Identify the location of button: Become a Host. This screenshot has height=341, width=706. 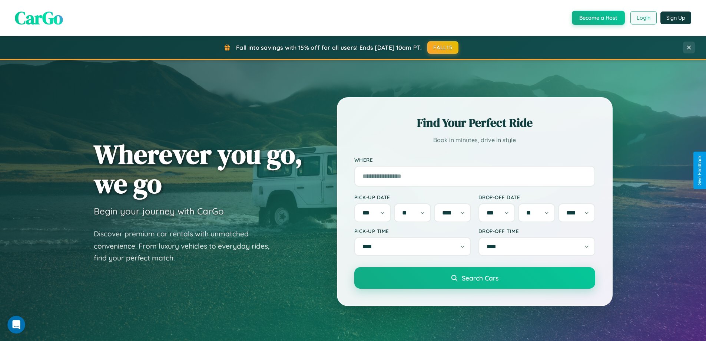
(598, 18).